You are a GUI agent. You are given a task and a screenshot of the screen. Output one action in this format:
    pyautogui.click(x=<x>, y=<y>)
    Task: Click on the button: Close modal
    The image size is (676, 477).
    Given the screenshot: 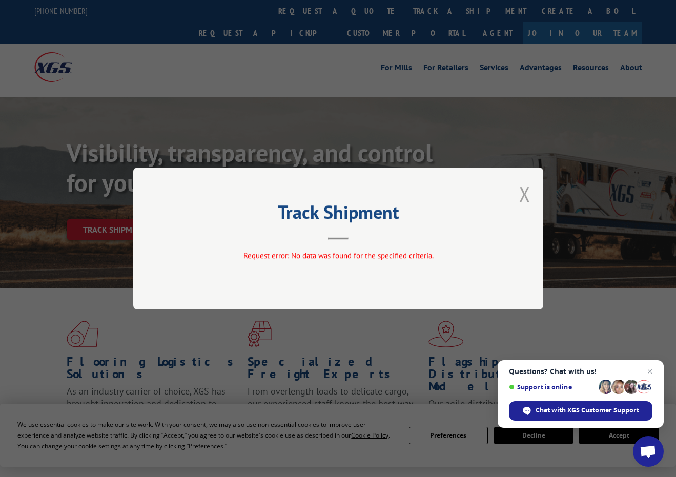 What is the action you would take?
    pyautogui.click(x=524, y=194)
    